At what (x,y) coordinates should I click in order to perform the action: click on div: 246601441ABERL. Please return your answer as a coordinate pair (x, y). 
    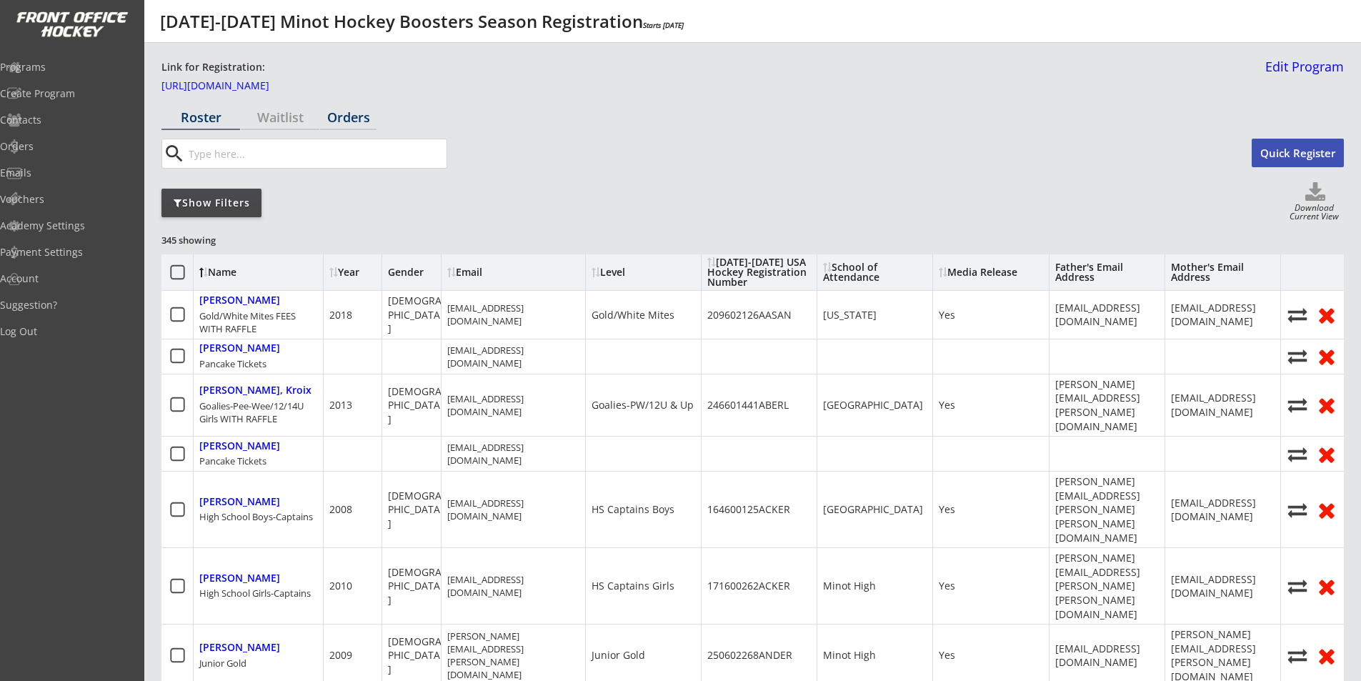
    Looking at the image, I should click on (748, 405).